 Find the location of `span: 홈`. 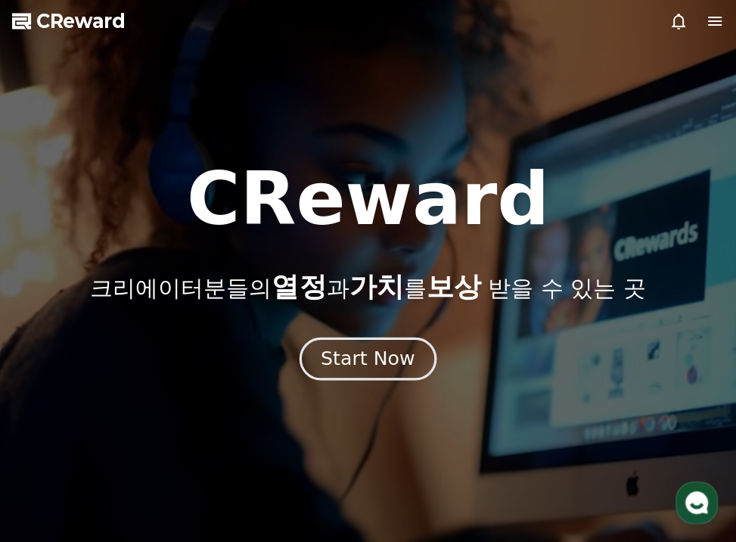

span: 홈 is located at coordinates (52, 445).